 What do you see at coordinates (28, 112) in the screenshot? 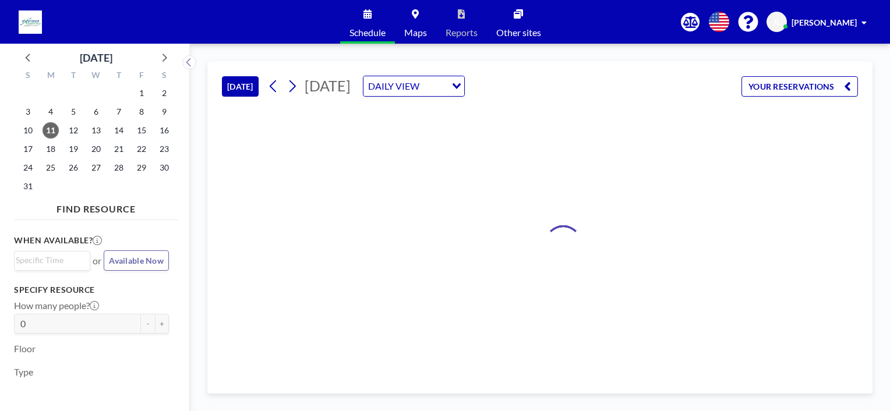
I see `span: Sunday, August 3, 2025` at bounding box center [28, 112].